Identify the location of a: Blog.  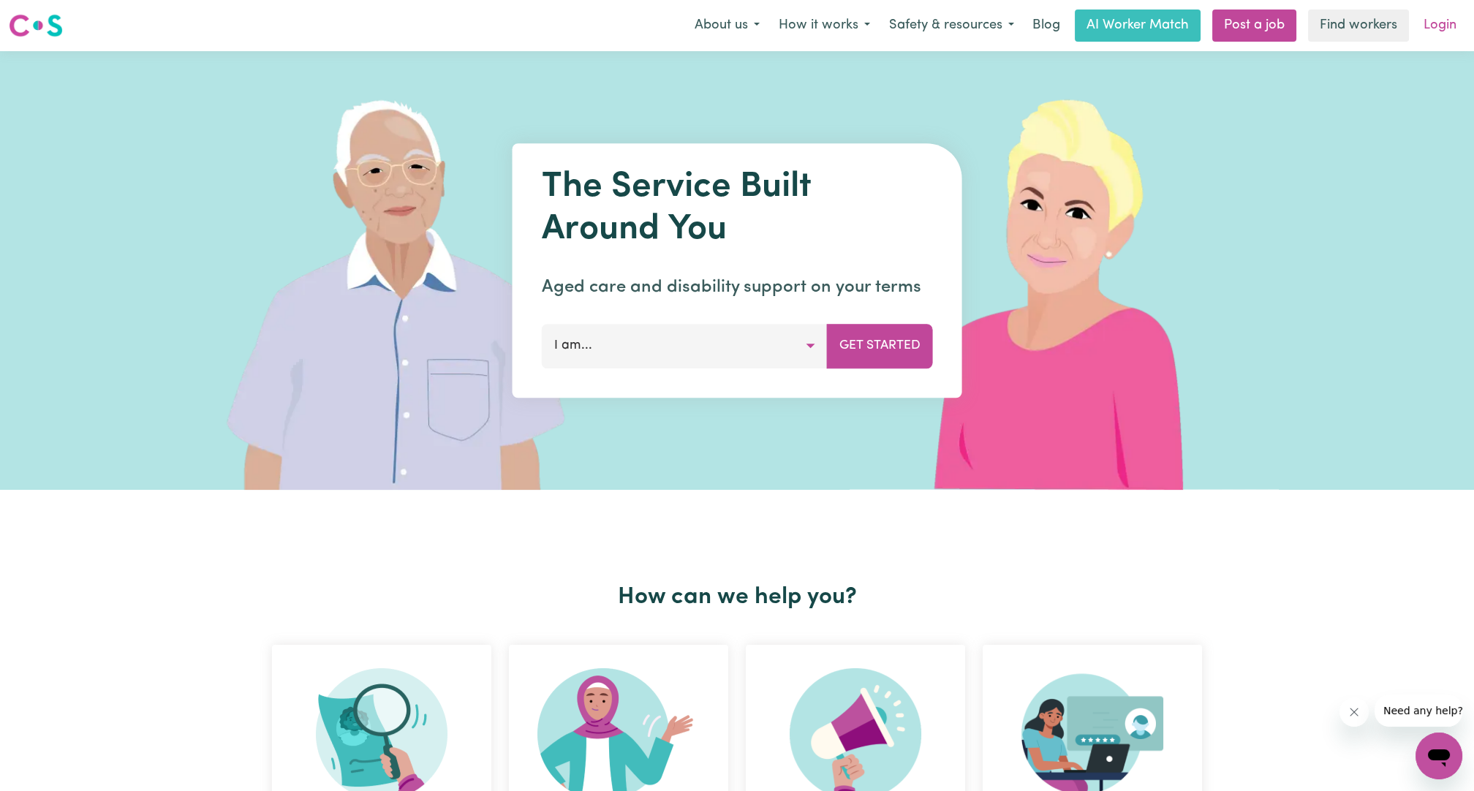
(1047, 26).